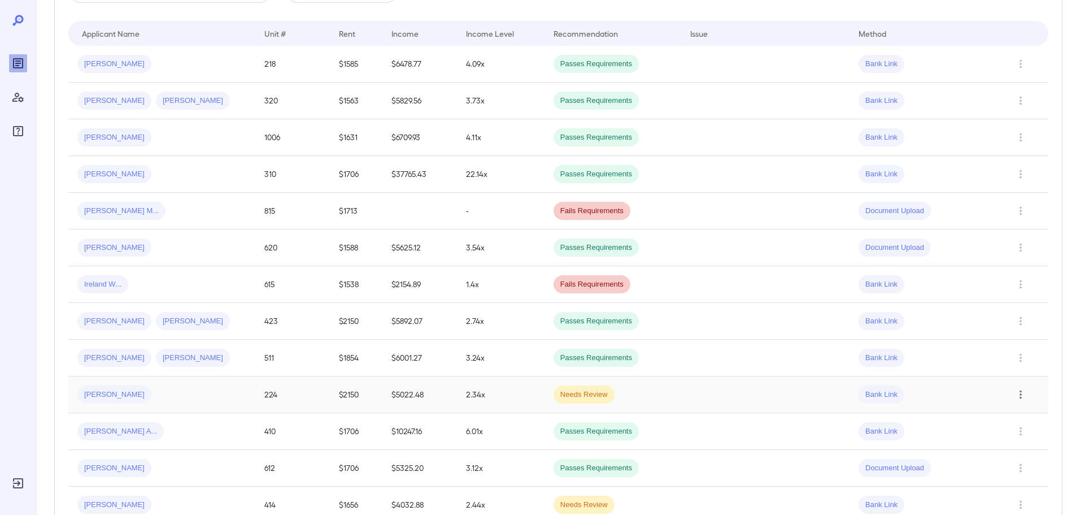 The height and width of the screenshot is (515, 1076). I want to click on td: 423, so click(293, 321).